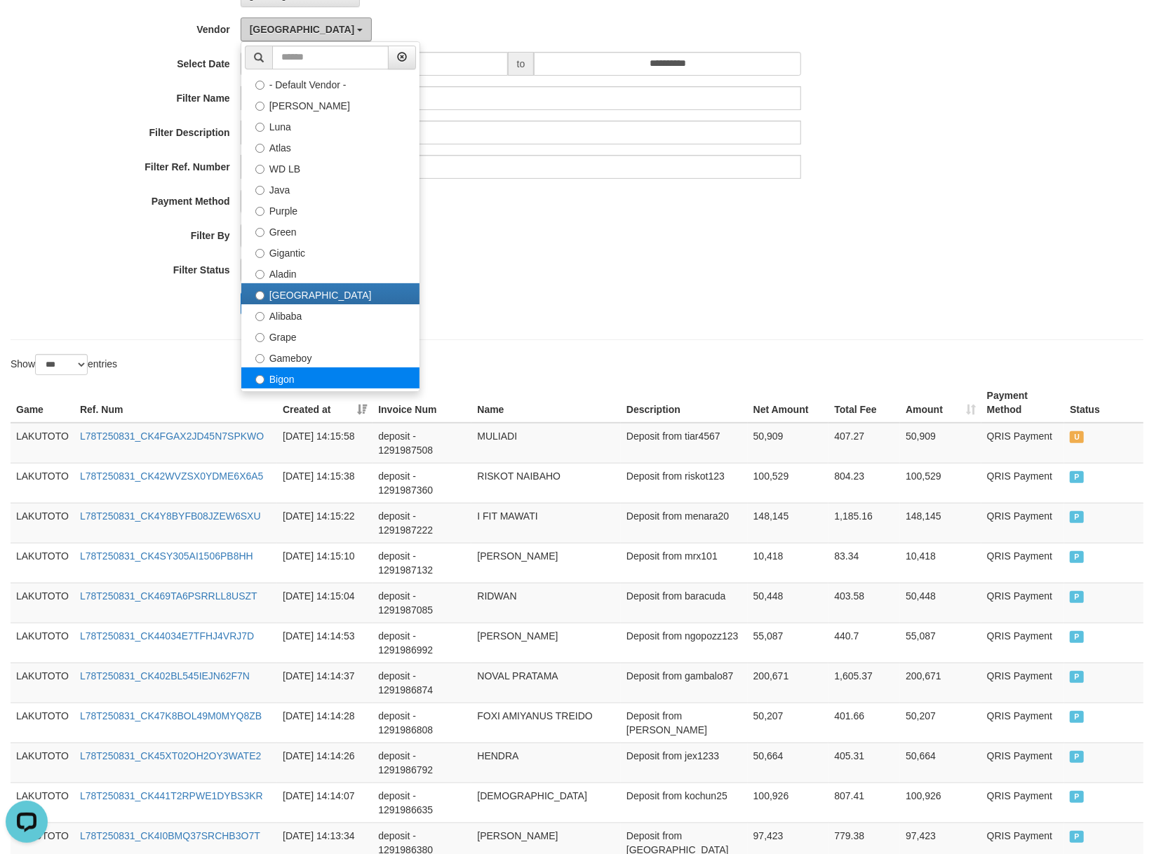  What do you see at coordinates (864, 443) in the screenshot?
I see `td: 407.27` at bounding box center [864, 443].